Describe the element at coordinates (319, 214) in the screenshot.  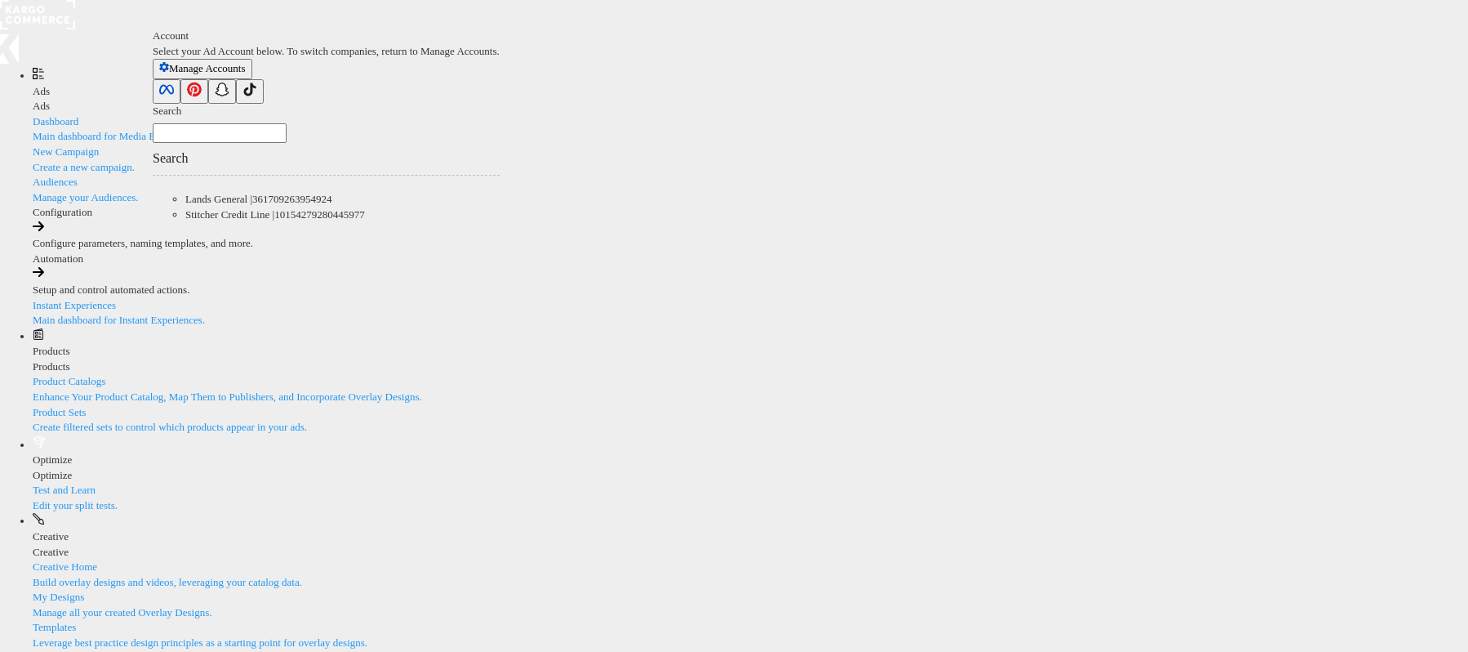
I see `span: 10154279280445977` at that location.